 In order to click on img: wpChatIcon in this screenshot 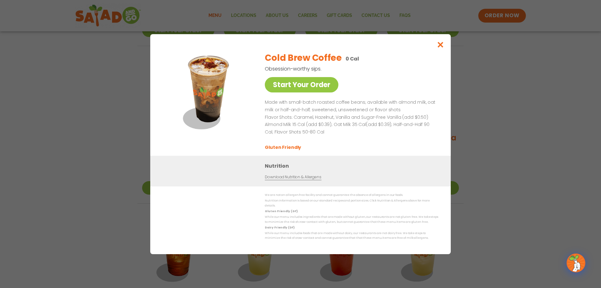, I will do `click(576, 263)`.